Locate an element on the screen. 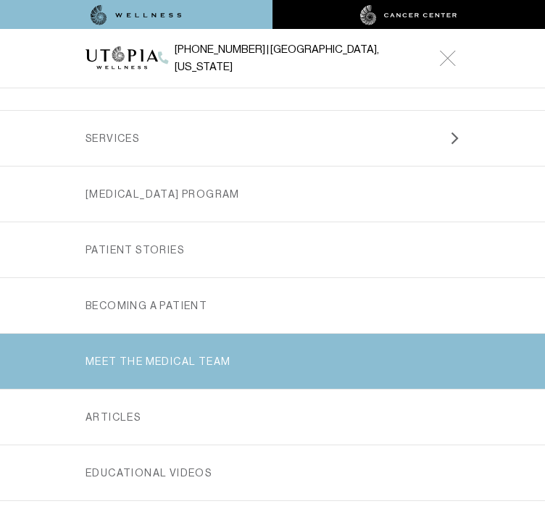  img: wellness is located at coordinates (136, 15).